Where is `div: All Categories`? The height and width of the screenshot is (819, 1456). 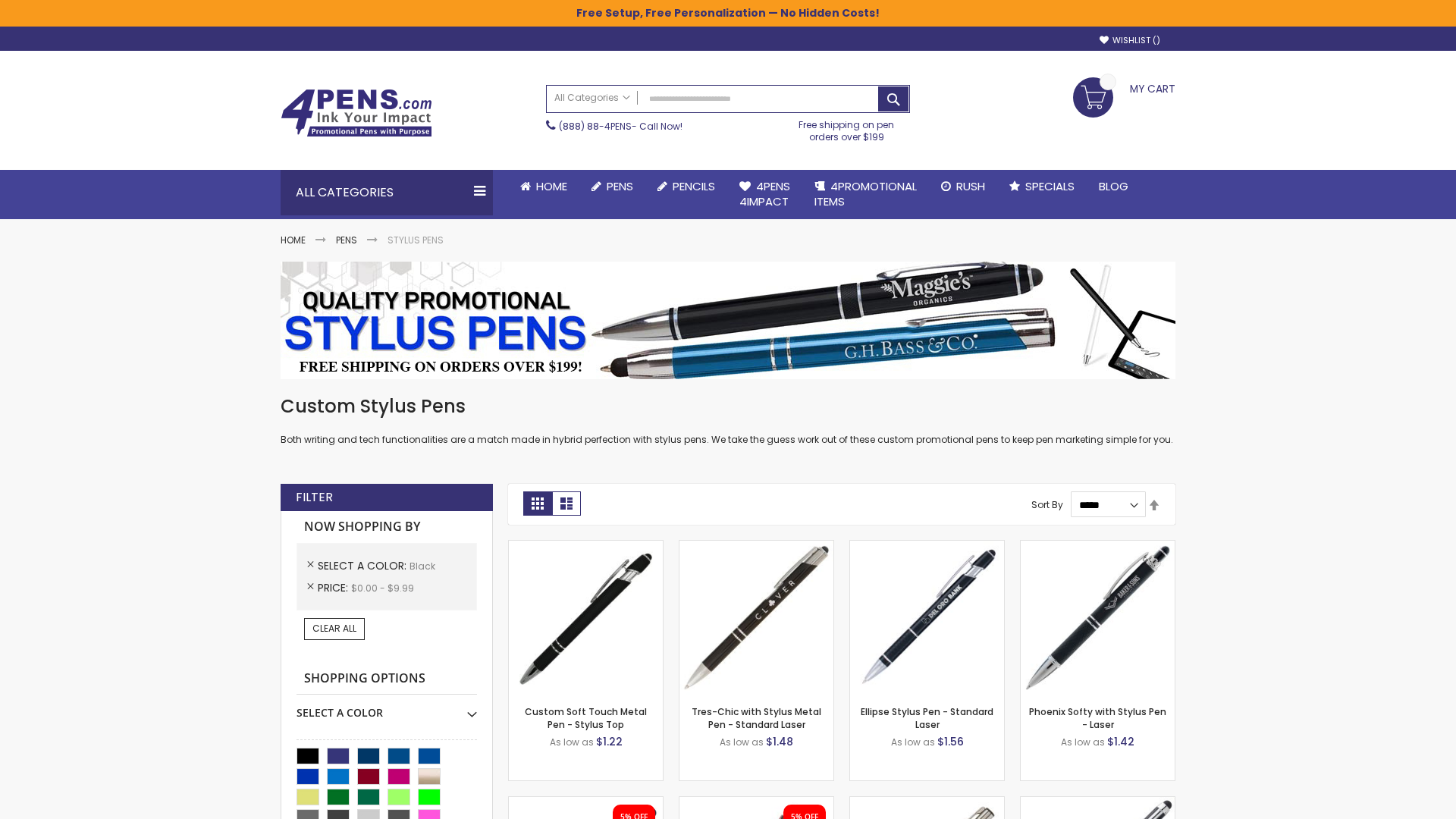 div: All Categories is located at coordinates (386, 192).